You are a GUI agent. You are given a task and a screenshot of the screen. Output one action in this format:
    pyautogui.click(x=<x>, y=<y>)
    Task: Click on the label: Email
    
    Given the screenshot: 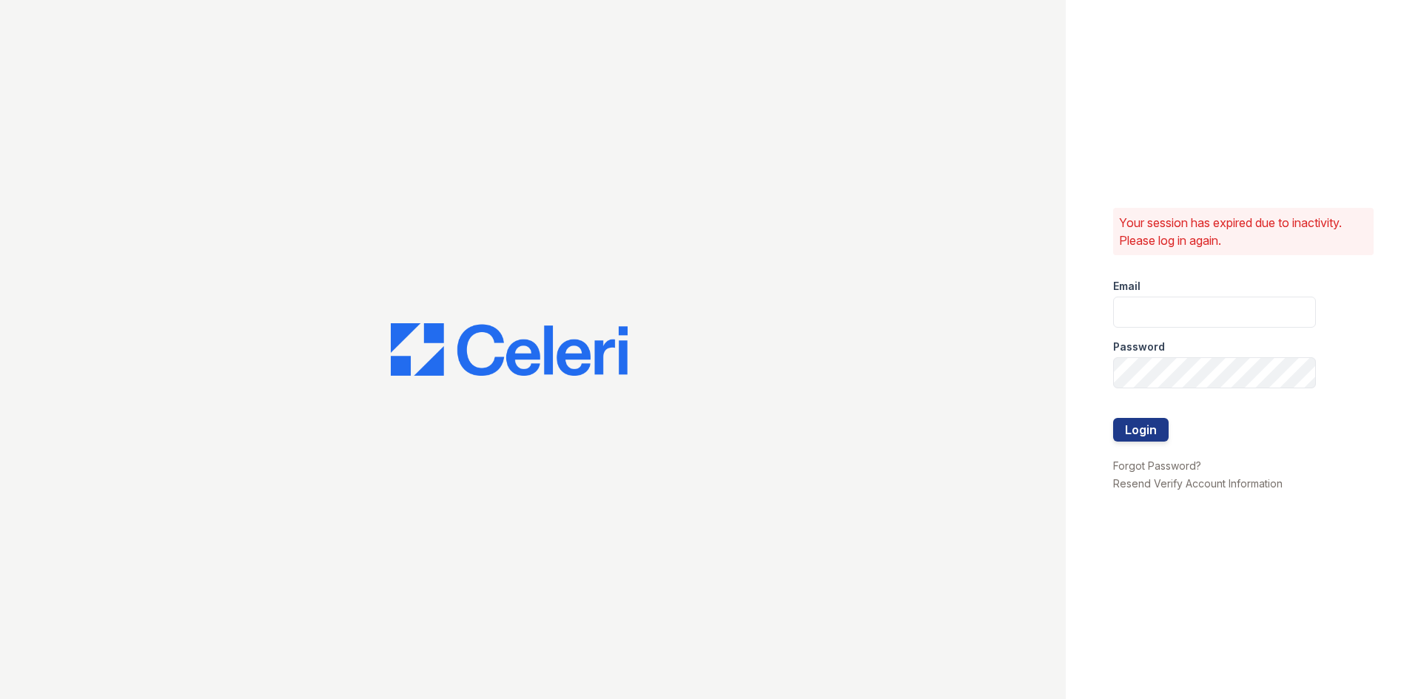 What is the action you would take?
    pyautogui.click(x=1126, y=286)
    